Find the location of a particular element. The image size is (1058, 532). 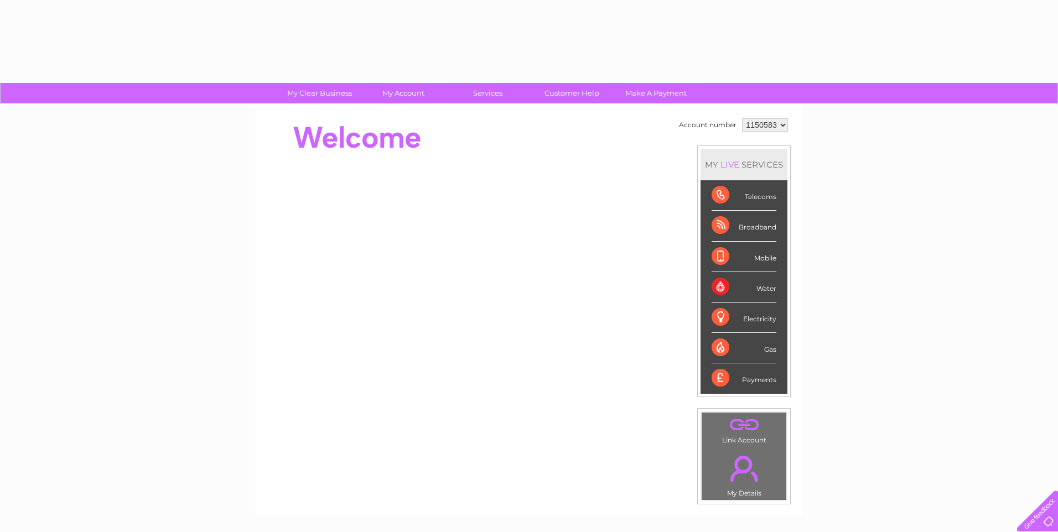

div: Water is located at coordinates (744, 287).